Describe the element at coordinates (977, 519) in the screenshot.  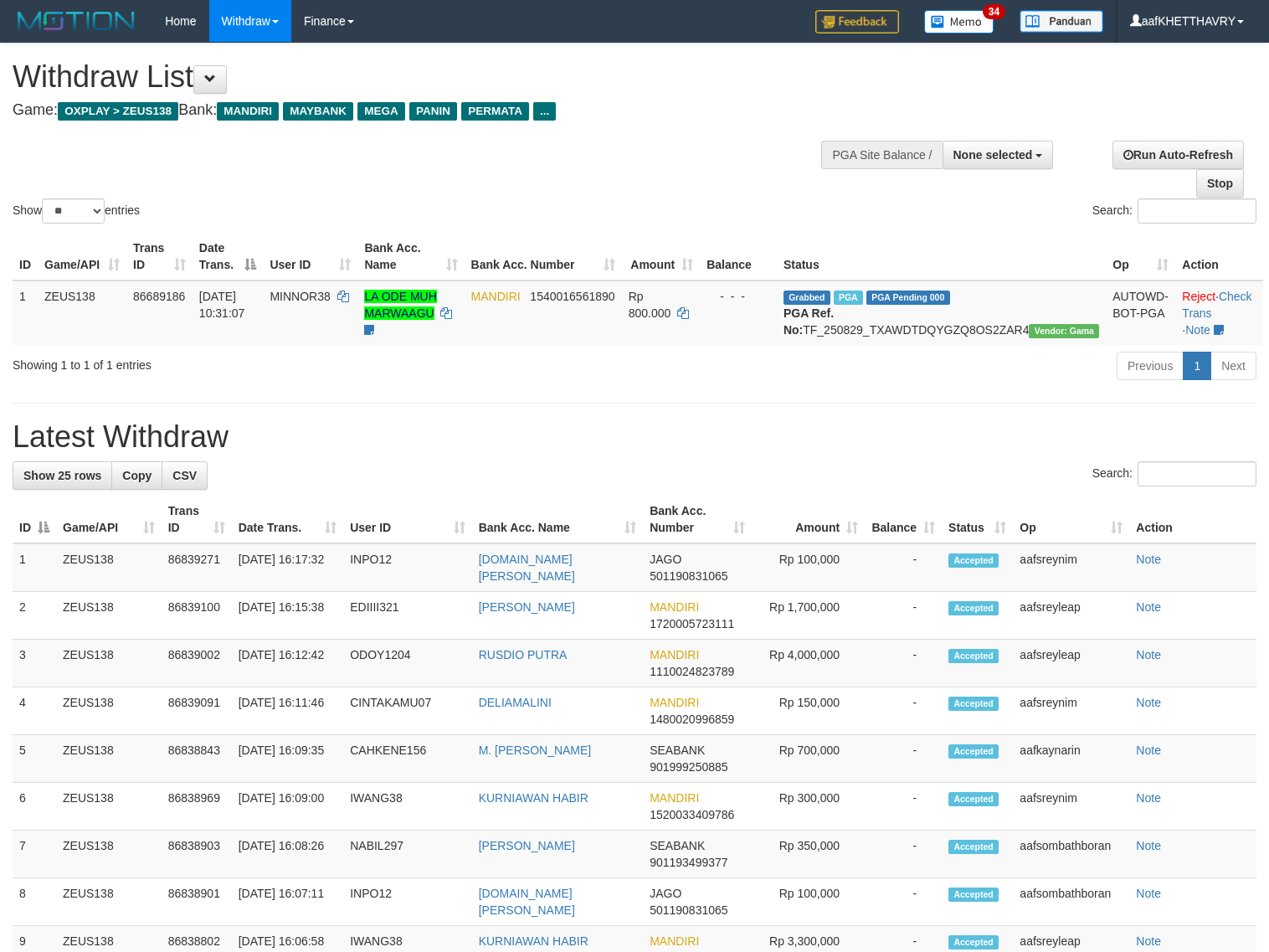
I see `th: Status: activate to sort column ascending` at that location.